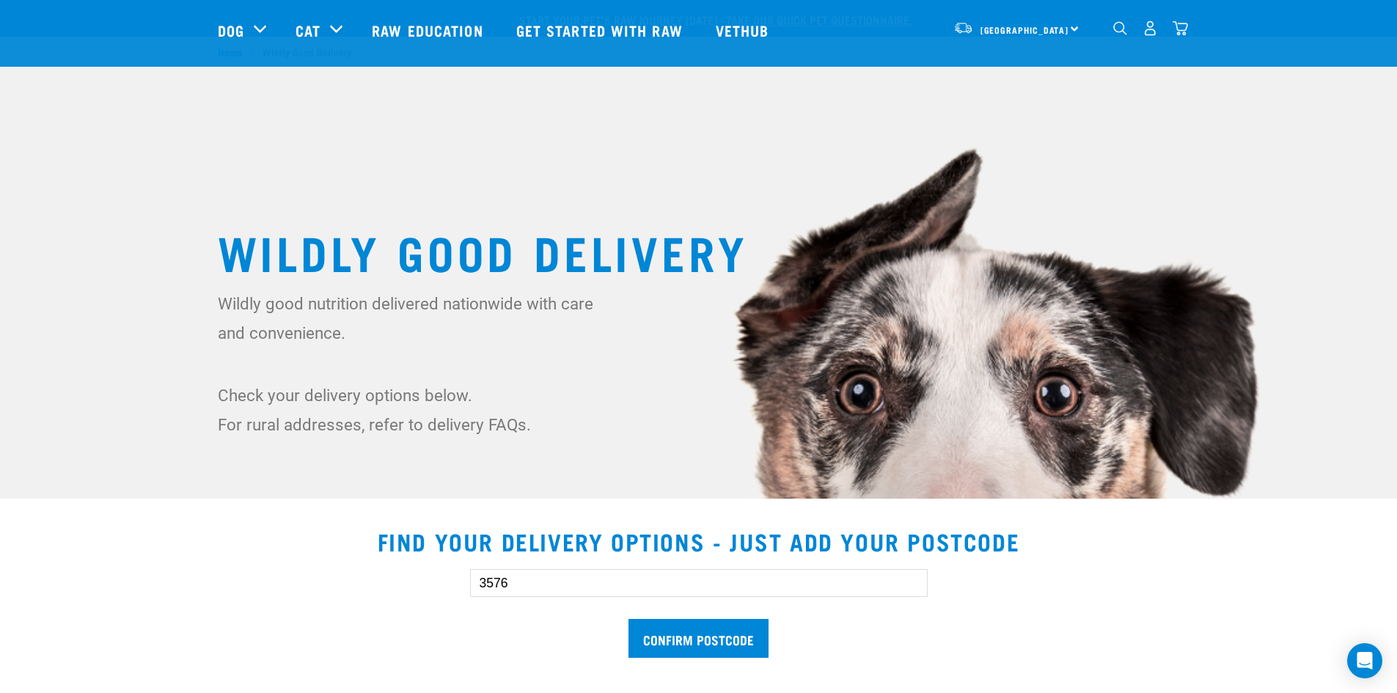  Describe the element at coordinates (698, 541) in the screenshot. I see `h2: Find your delivery options - just add your postcode` at that location.